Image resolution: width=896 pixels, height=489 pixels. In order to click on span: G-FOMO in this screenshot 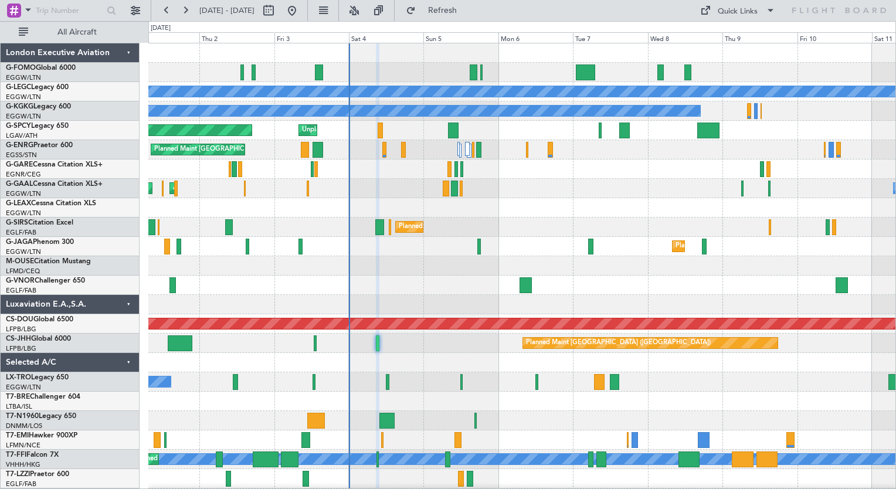, I will do `click(21, 68)`.